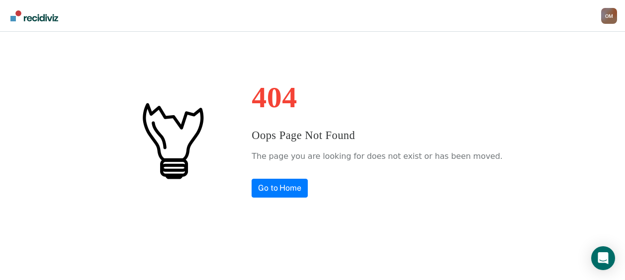 The width and height of the screenshot is (625, 280). Describe the element at coordinates (609, 16) in the screenshot. I see `button: Profile dropdown button` at that location.